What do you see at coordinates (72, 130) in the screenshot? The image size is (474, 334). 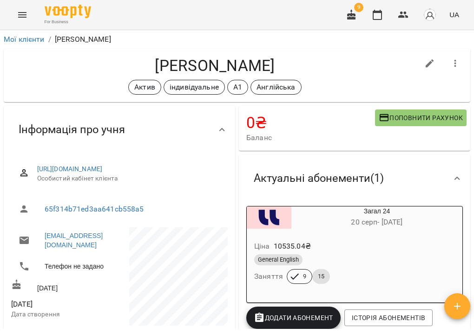 I see `span: Інформація про учня` at bounding box center [72, 130].